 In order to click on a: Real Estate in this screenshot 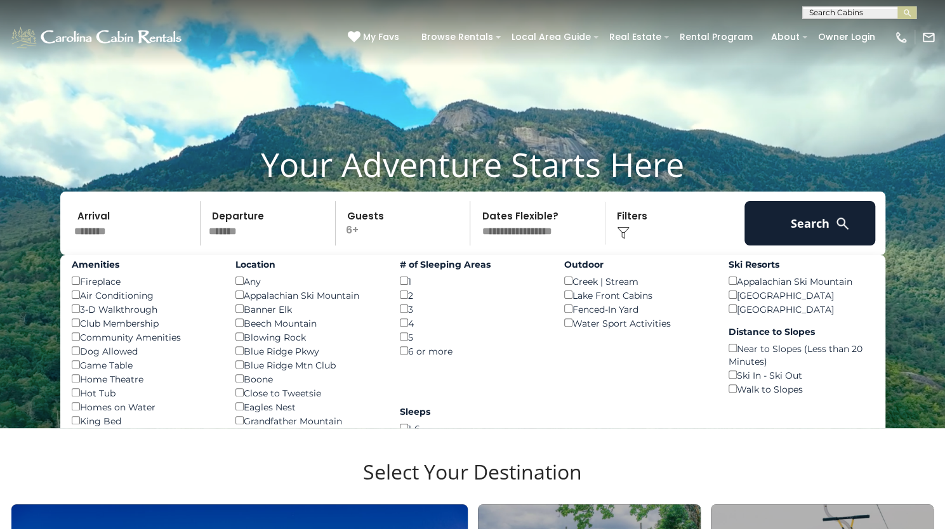, I will do `click(635, 37)`.